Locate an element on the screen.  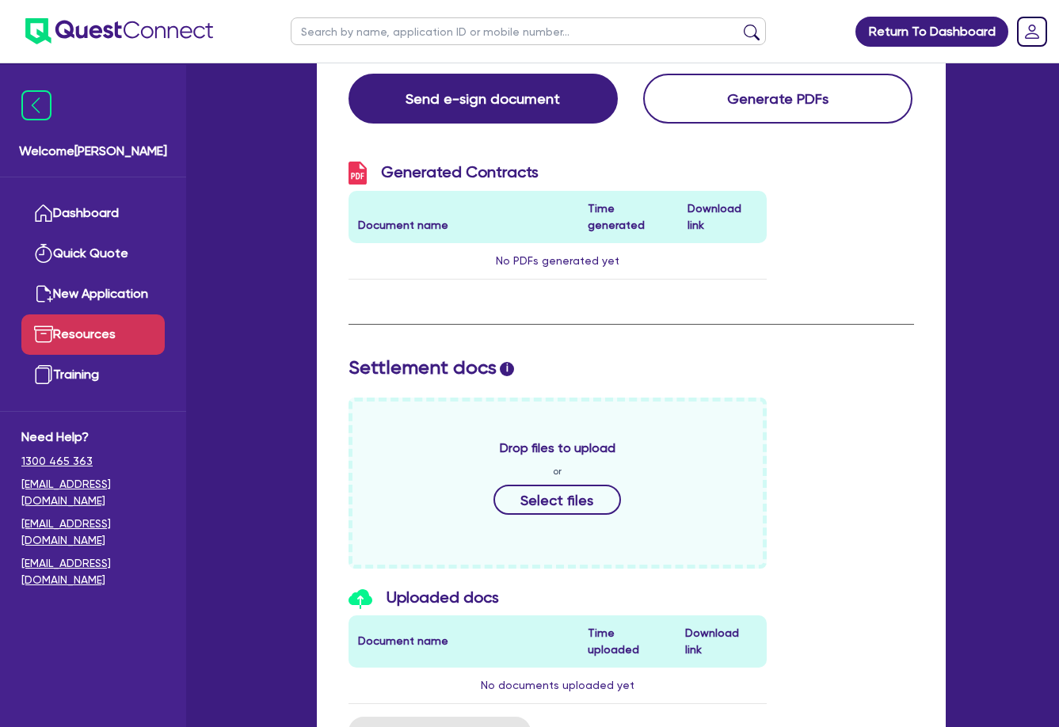
tcxspan: Call 1300 465 363 via 3CX is located at coordinates (57, 461).